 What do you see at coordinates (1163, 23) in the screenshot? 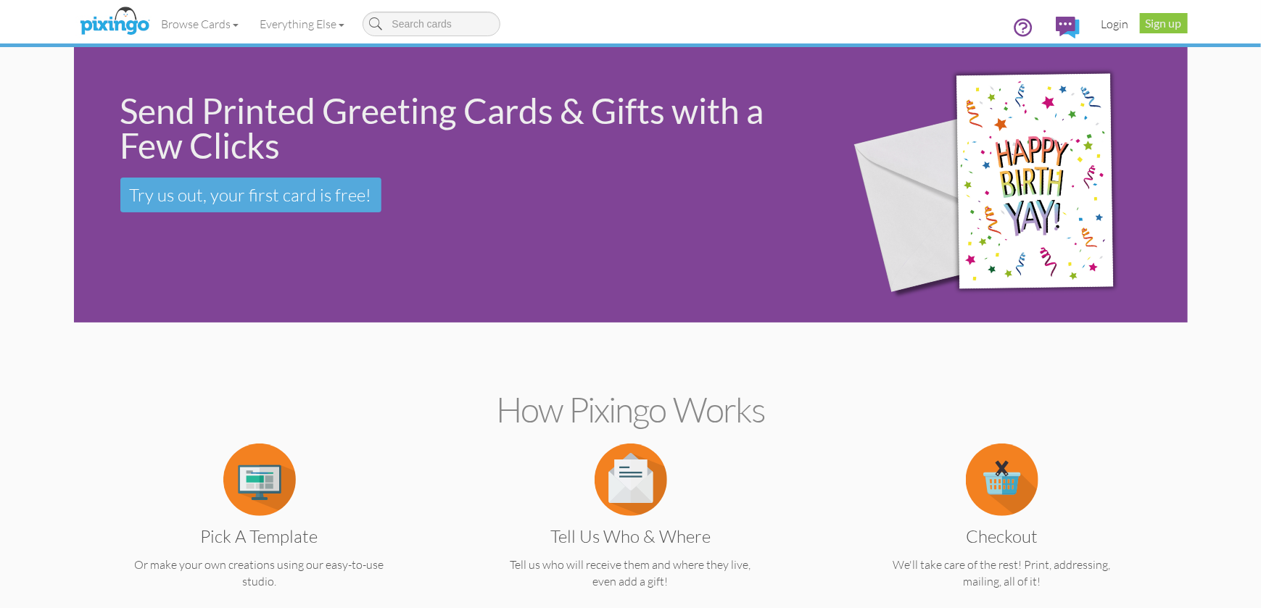
I see `a: Sign up` at bounding box center [1163, 23].